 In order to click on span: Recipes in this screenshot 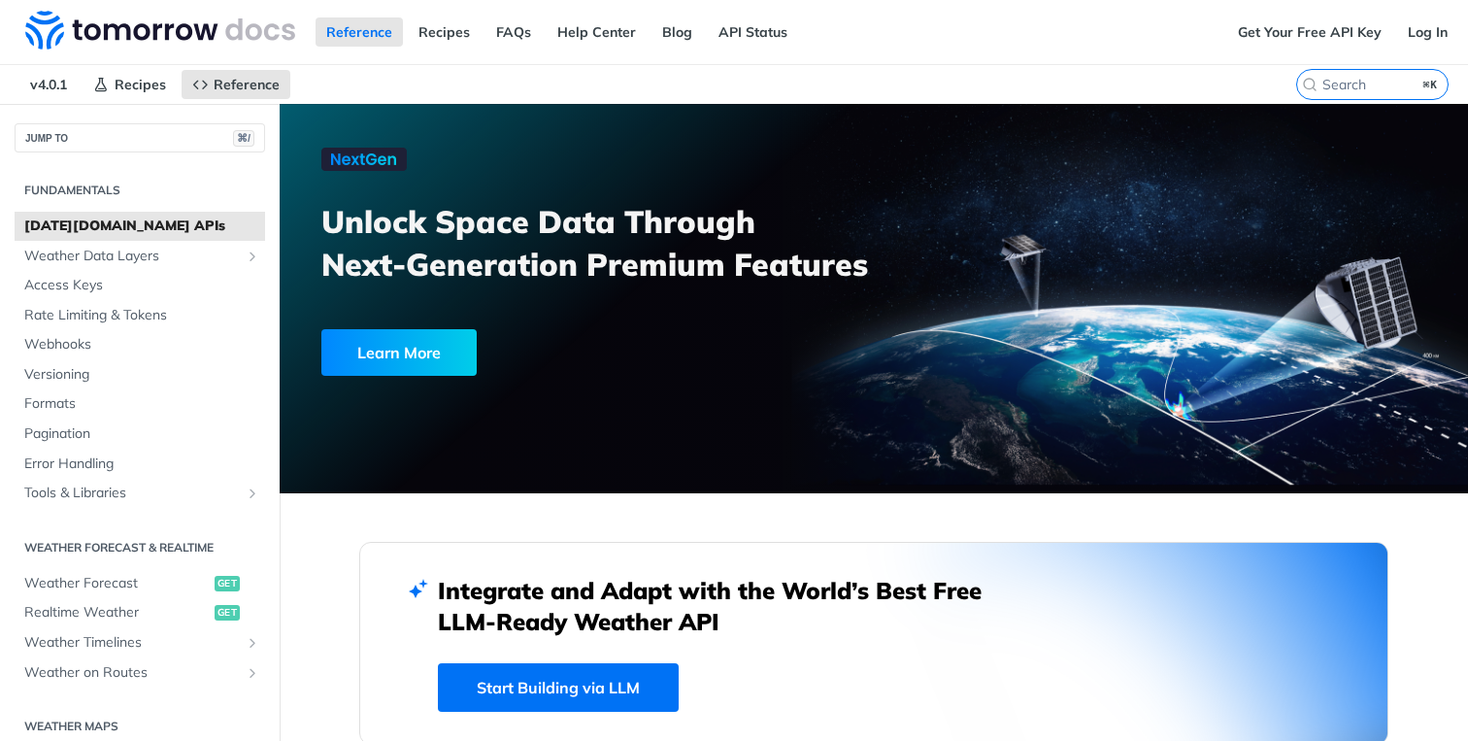, I will do `click(140, 84)`.